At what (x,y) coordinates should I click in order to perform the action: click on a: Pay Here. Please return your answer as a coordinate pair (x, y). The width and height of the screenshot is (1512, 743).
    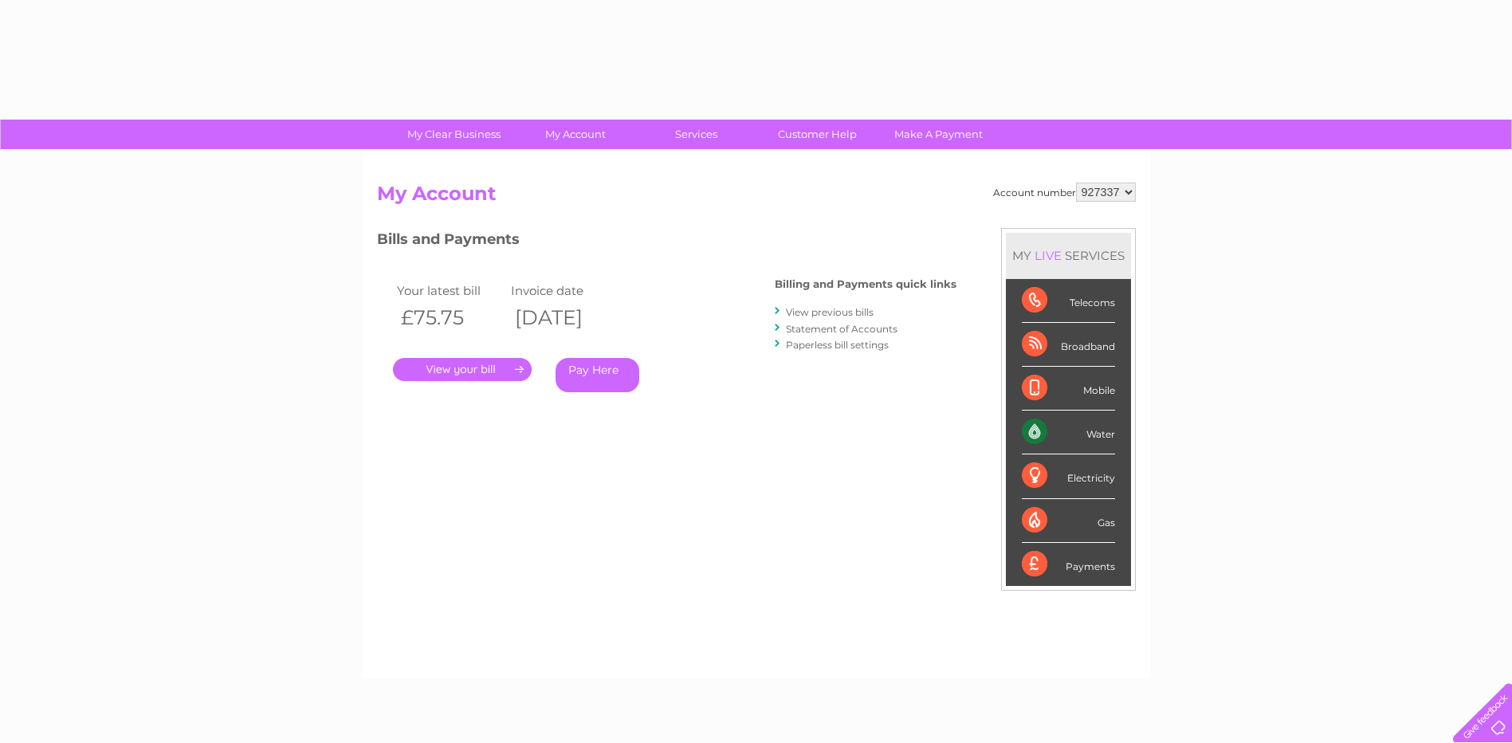
    Looking at the image, I should click on (597, 374).